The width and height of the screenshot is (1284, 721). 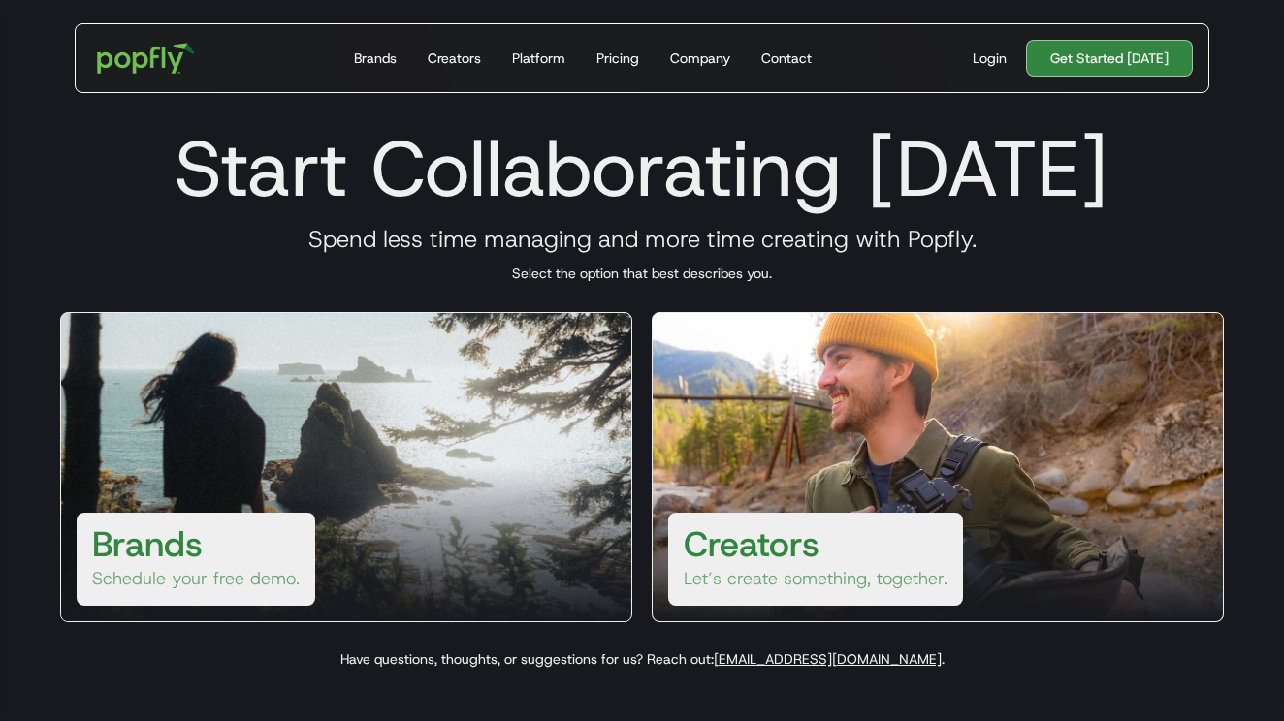 I want to click on a: home, so click(x=145, y=58).